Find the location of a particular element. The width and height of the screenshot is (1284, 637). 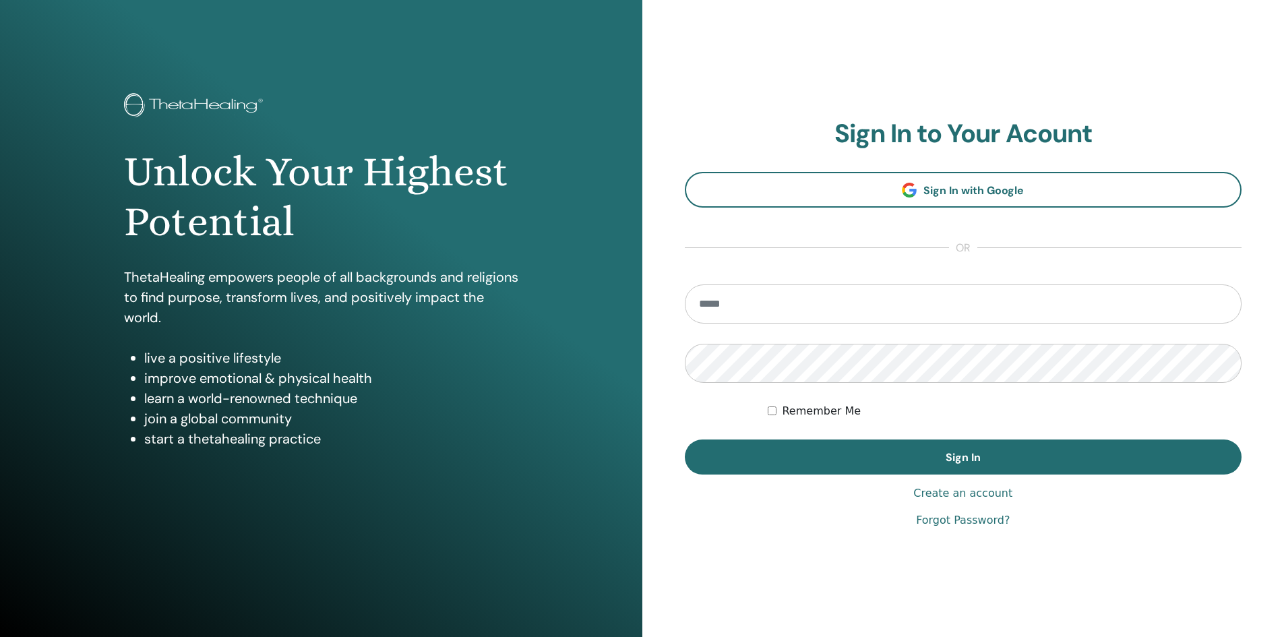

li: improve emotional & physical health is located at coordinates (331, 378).